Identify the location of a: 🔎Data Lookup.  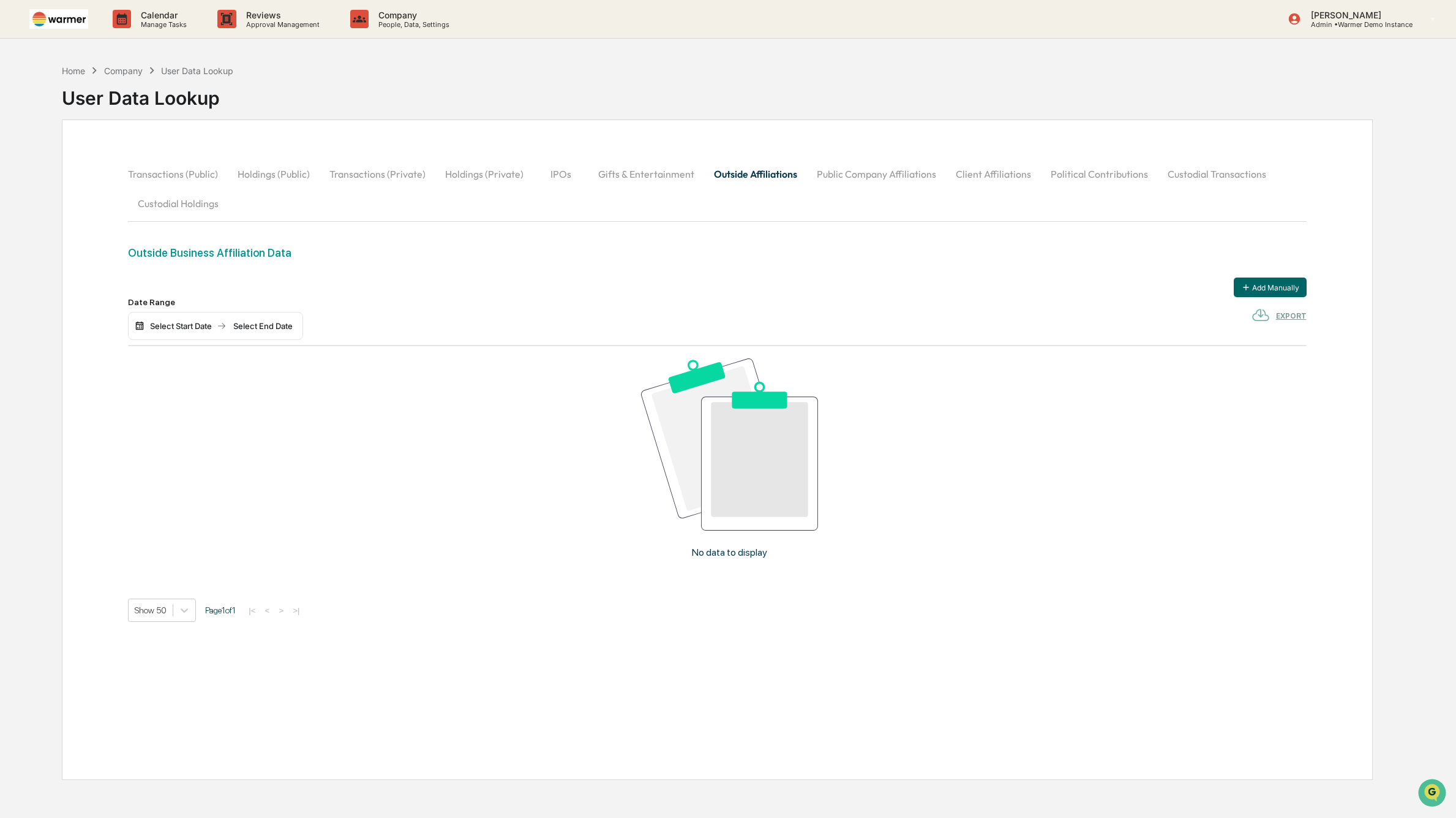
(44, 184).